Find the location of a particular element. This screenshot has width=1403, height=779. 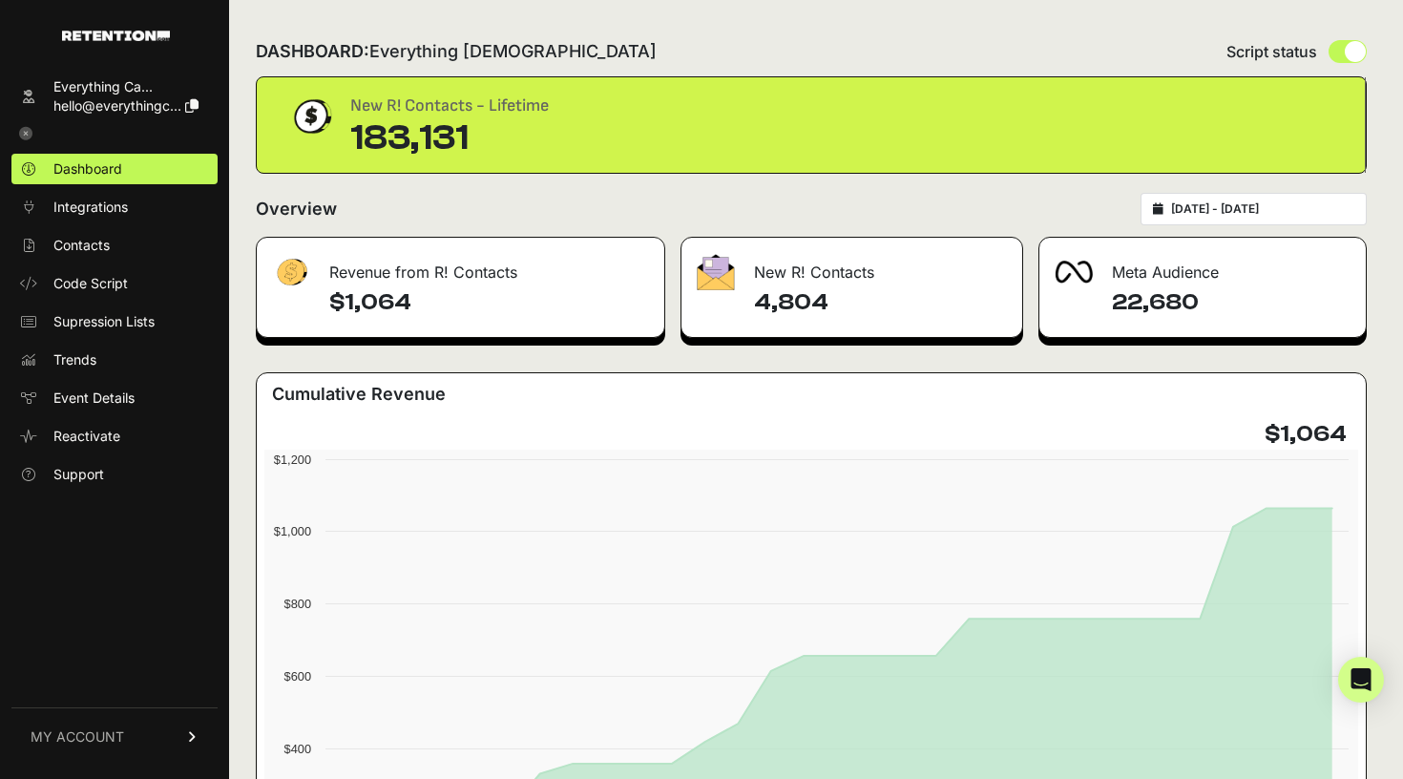

div: 183,131 is located at coordinates (450, 138).